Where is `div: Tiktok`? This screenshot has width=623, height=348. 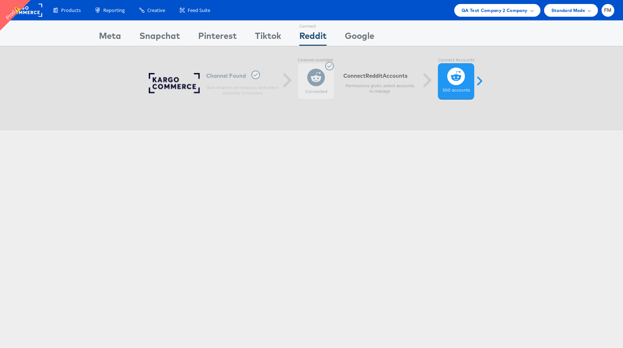
div: Tiktok is located at coordinates (268, 37).